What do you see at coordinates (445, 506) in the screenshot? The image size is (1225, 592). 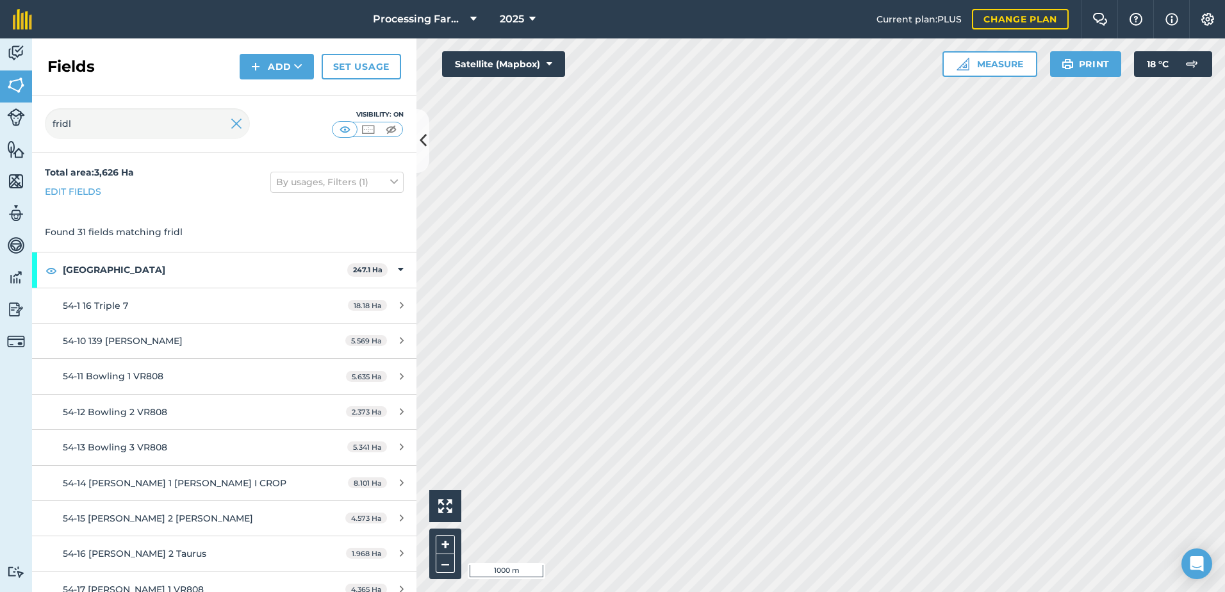 I see `img: Four arrows, one pointing top left, one top right, one bottom right and the last bottom left` at bounding box center [445, 506].